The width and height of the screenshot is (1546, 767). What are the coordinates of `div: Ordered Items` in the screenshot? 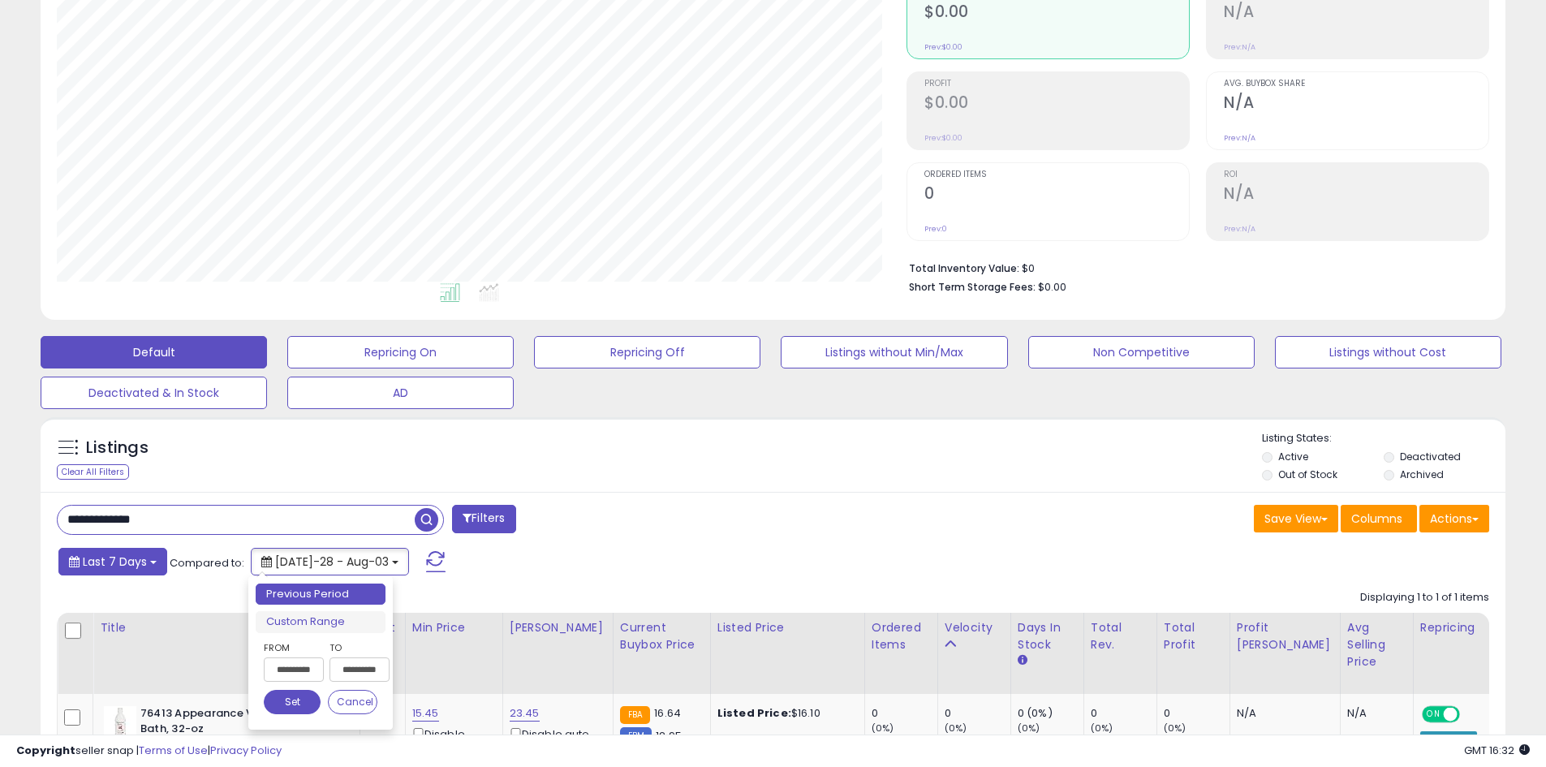 It's located at (901, 636).